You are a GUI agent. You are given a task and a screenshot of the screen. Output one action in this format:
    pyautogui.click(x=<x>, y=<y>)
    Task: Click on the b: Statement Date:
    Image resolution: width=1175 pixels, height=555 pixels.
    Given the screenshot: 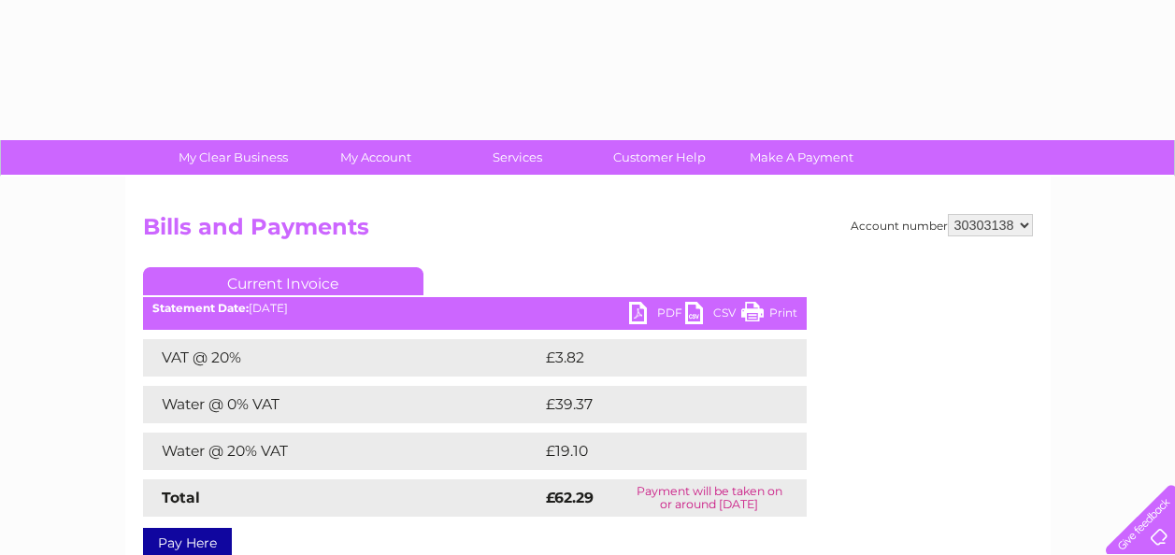 What is the action you would take?
    pyautogui.click(x=200, y=307)
    